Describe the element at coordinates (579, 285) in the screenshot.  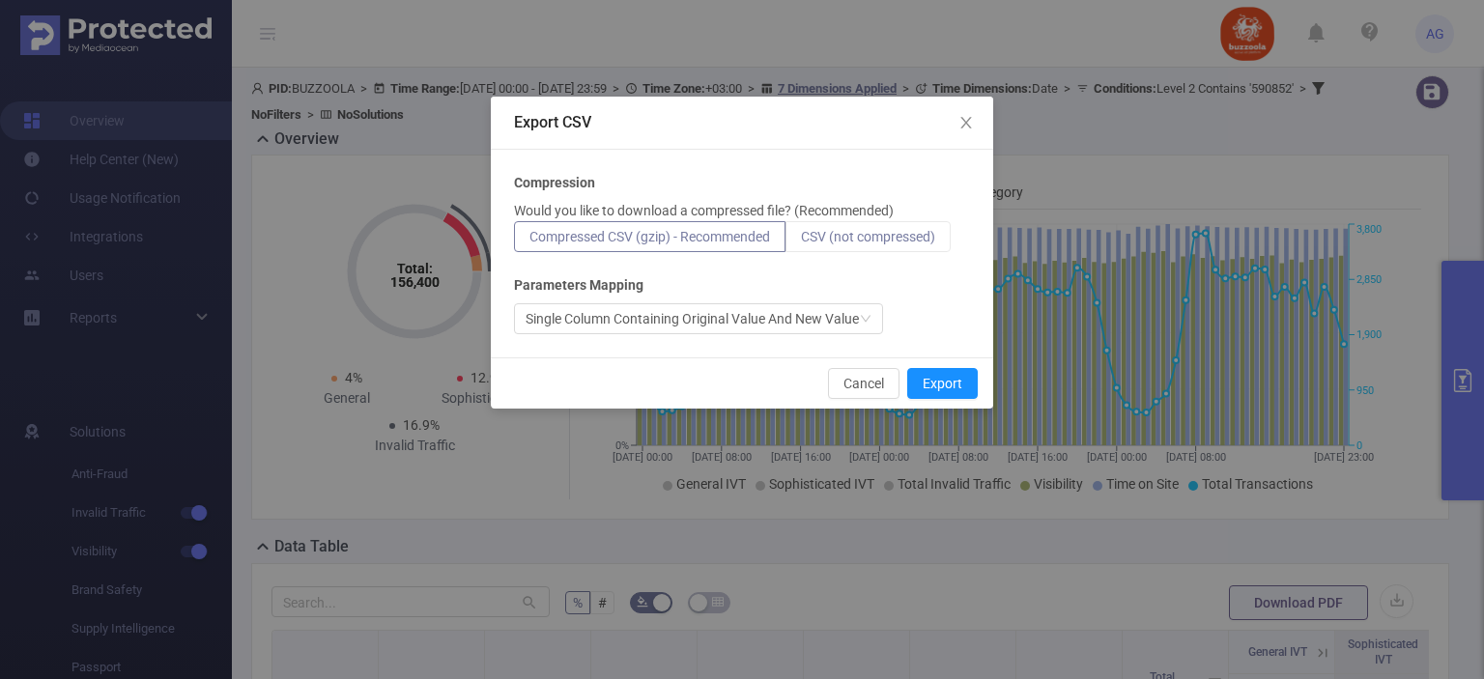
I see `b: Parameters Mapping` at that location.